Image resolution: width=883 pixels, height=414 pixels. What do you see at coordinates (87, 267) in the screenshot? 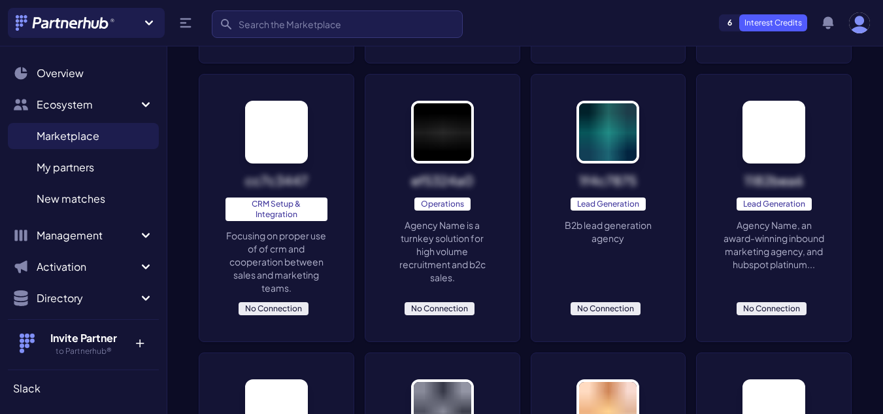
I see `span: Activation` at bounding box center [87, 267].